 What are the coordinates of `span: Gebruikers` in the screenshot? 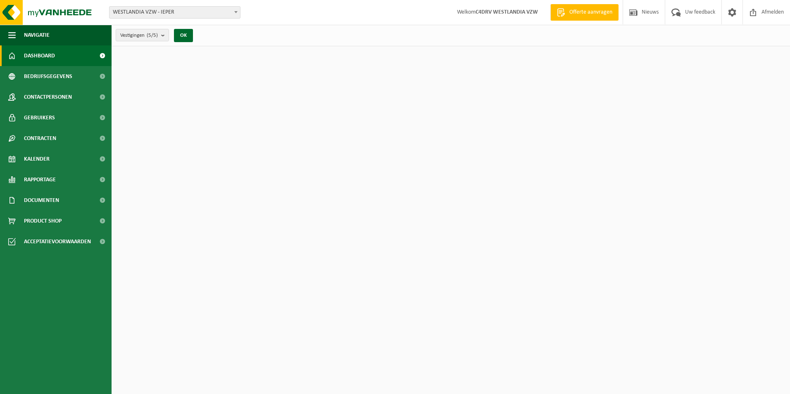 It's located at (39, 118).